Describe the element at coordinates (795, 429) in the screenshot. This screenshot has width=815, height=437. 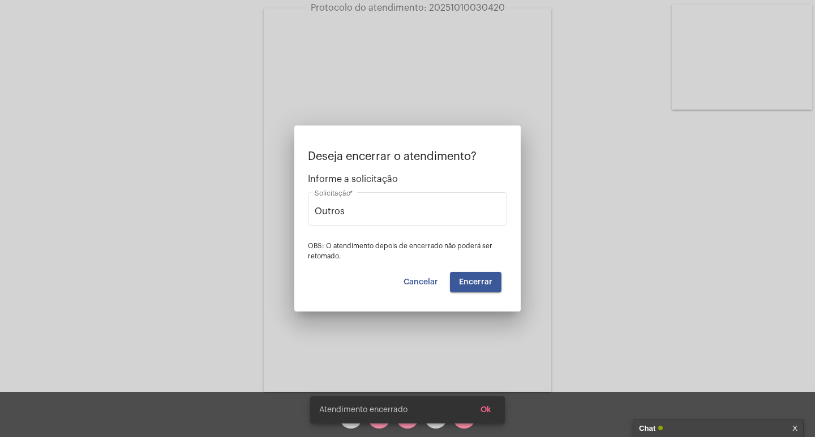
I see `a: X` at that location.